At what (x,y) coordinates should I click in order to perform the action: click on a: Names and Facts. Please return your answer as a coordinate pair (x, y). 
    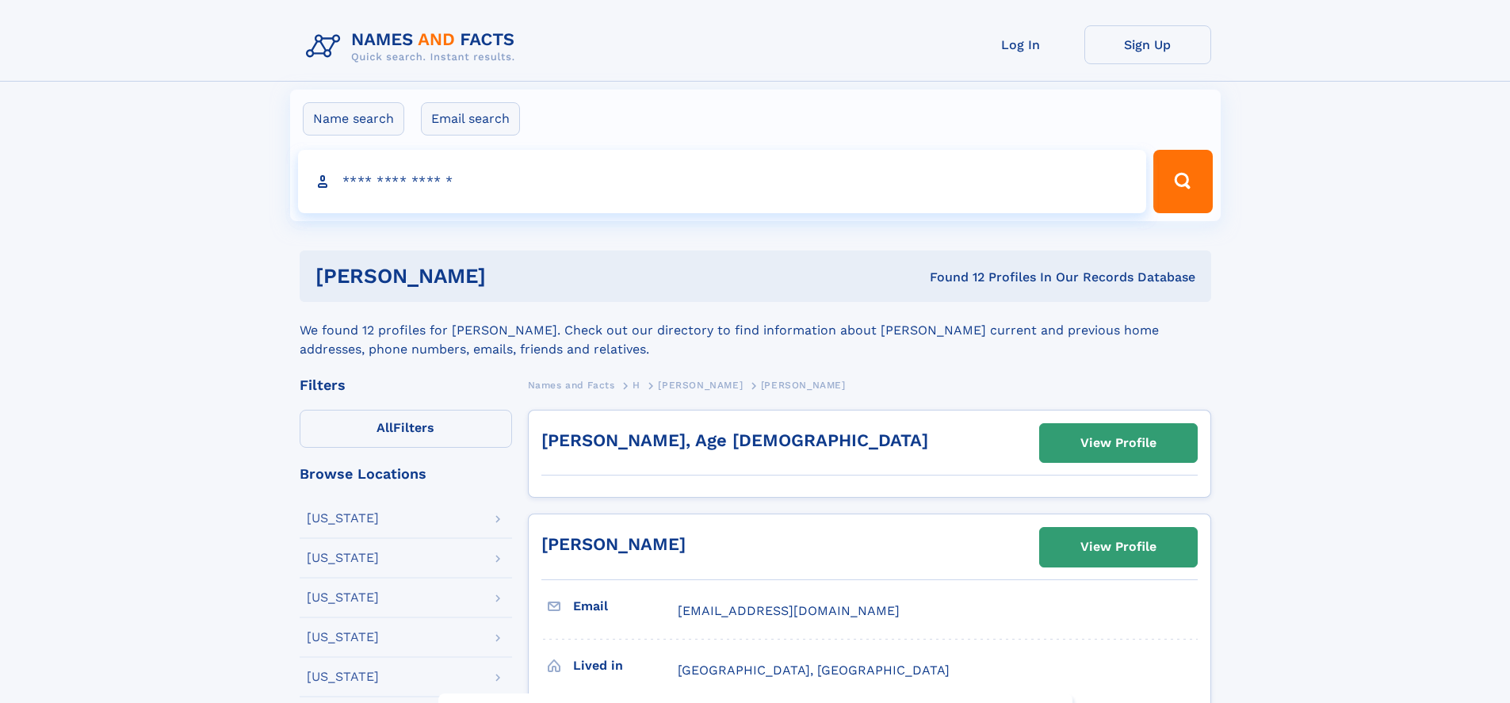
    Looking at the image, I should click on (572, 384).